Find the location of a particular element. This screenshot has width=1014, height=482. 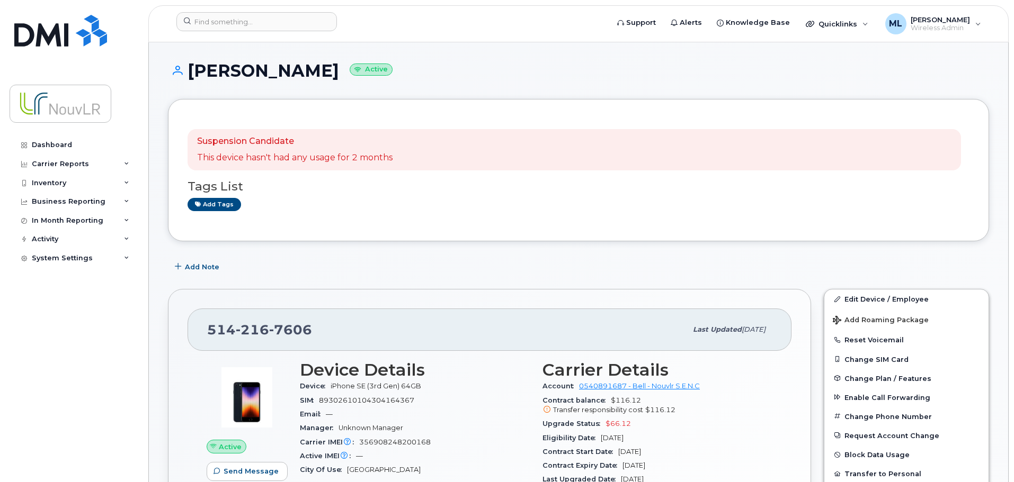

span: Add Roaming Package is located at coordinates (880, 321).